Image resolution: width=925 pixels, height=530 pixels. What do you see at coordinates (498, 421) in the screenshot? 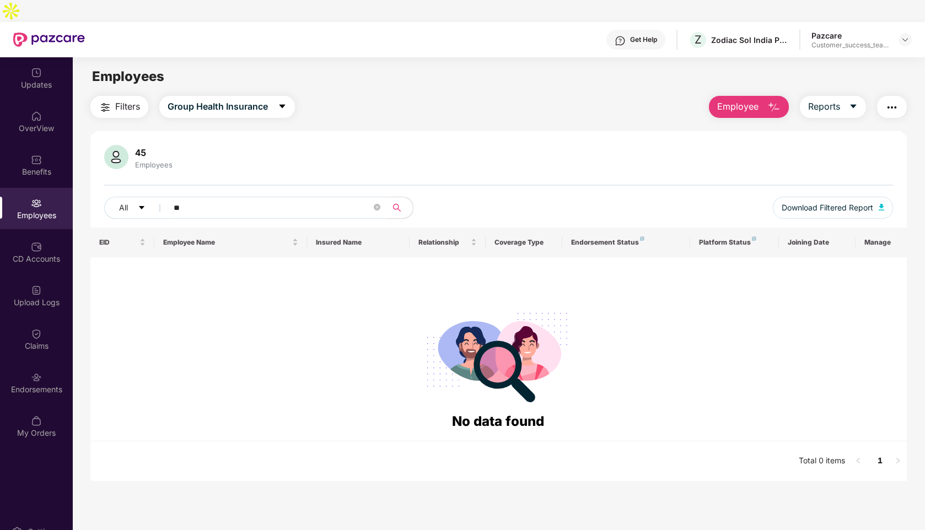
I see `span: No data found` at bounding box center [498, 421].